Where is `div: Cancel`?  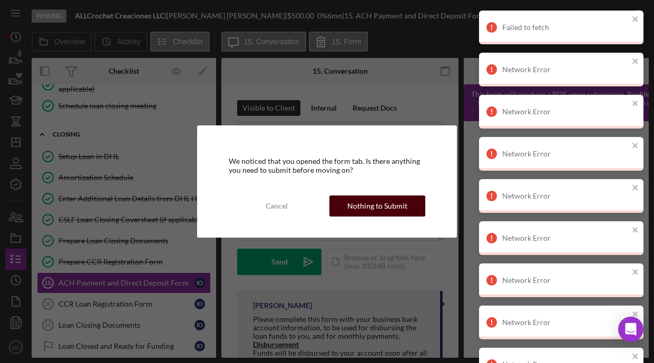 div: Cancel is located at coordinates (277, 206).